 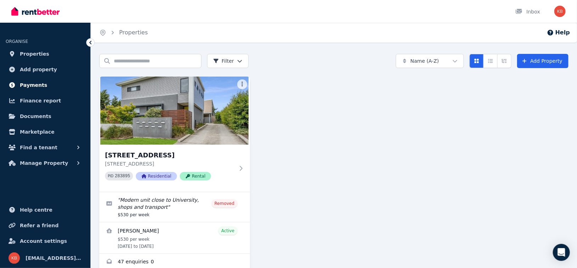 What do you see at coordinates (228, 61) in the screenshot?
I see `button: Filter` at bounding box center [228, 61].